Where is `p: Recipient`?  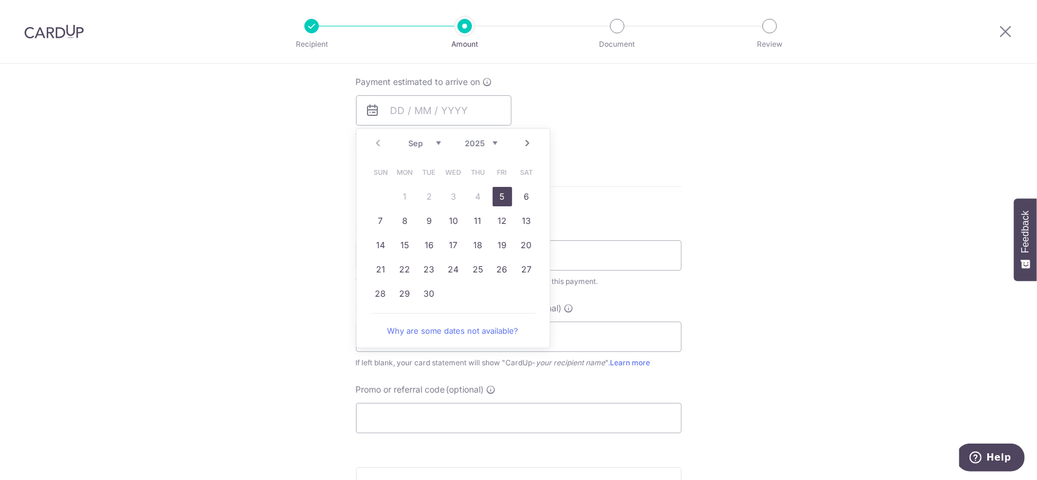
p: Recipient is located at coordinates (312, 44).